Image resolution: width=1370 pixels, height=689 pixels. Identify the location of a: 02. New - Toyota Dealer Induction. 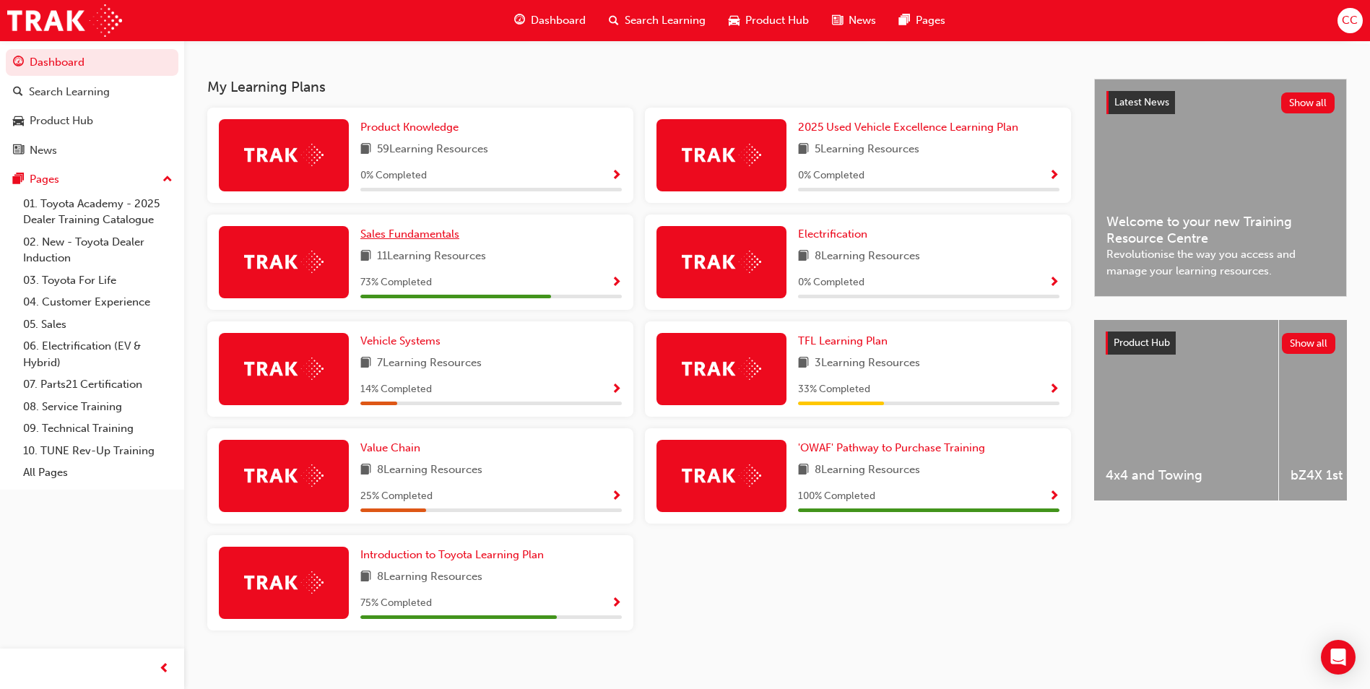
(97, 250).